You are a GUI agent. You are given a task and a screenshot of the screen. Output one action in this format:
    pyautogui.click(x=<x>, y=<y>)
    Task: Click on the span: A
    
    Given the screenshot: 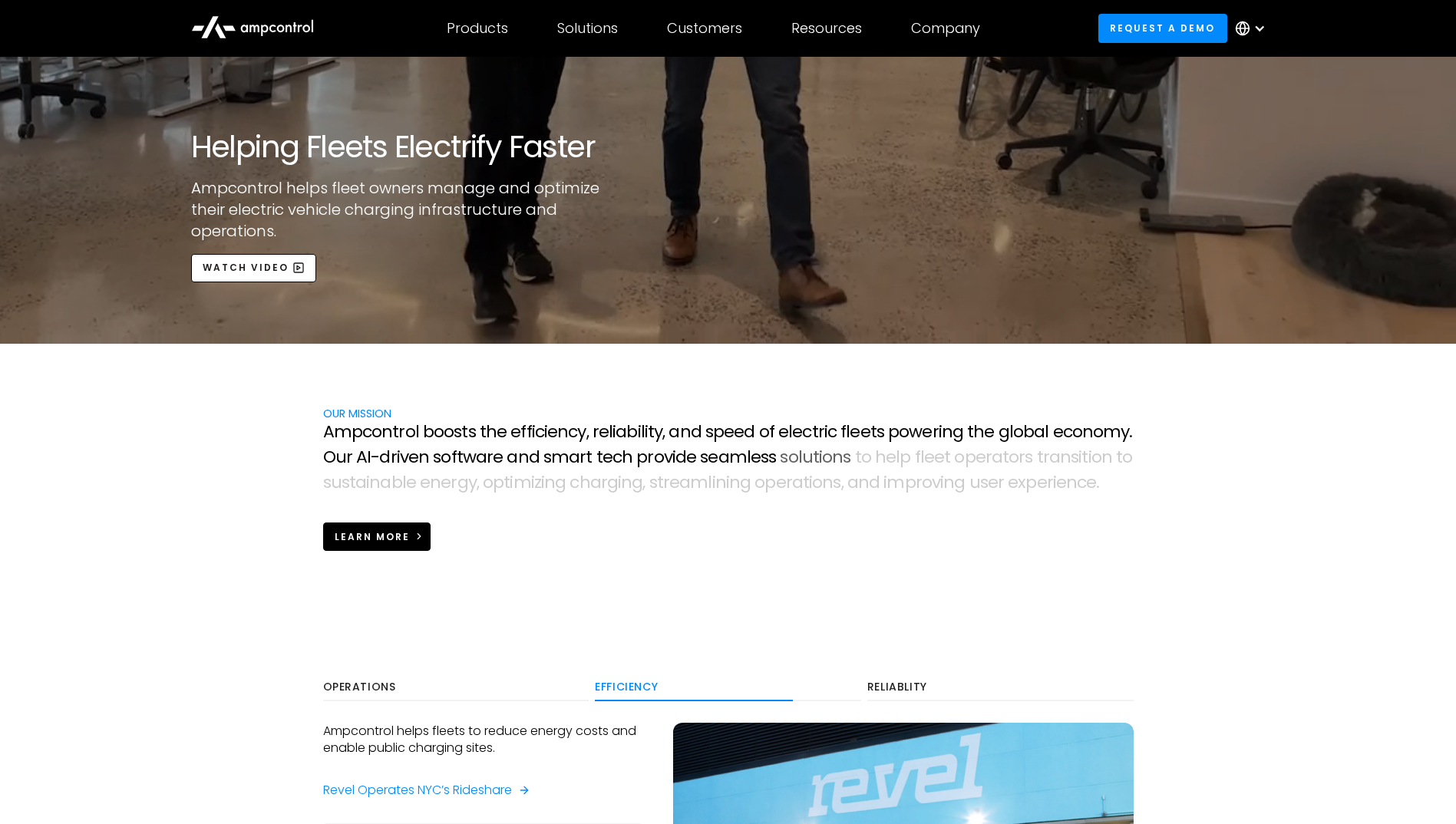 What is the action you would take?
    pyautogui.click(x=328, y=432)
    